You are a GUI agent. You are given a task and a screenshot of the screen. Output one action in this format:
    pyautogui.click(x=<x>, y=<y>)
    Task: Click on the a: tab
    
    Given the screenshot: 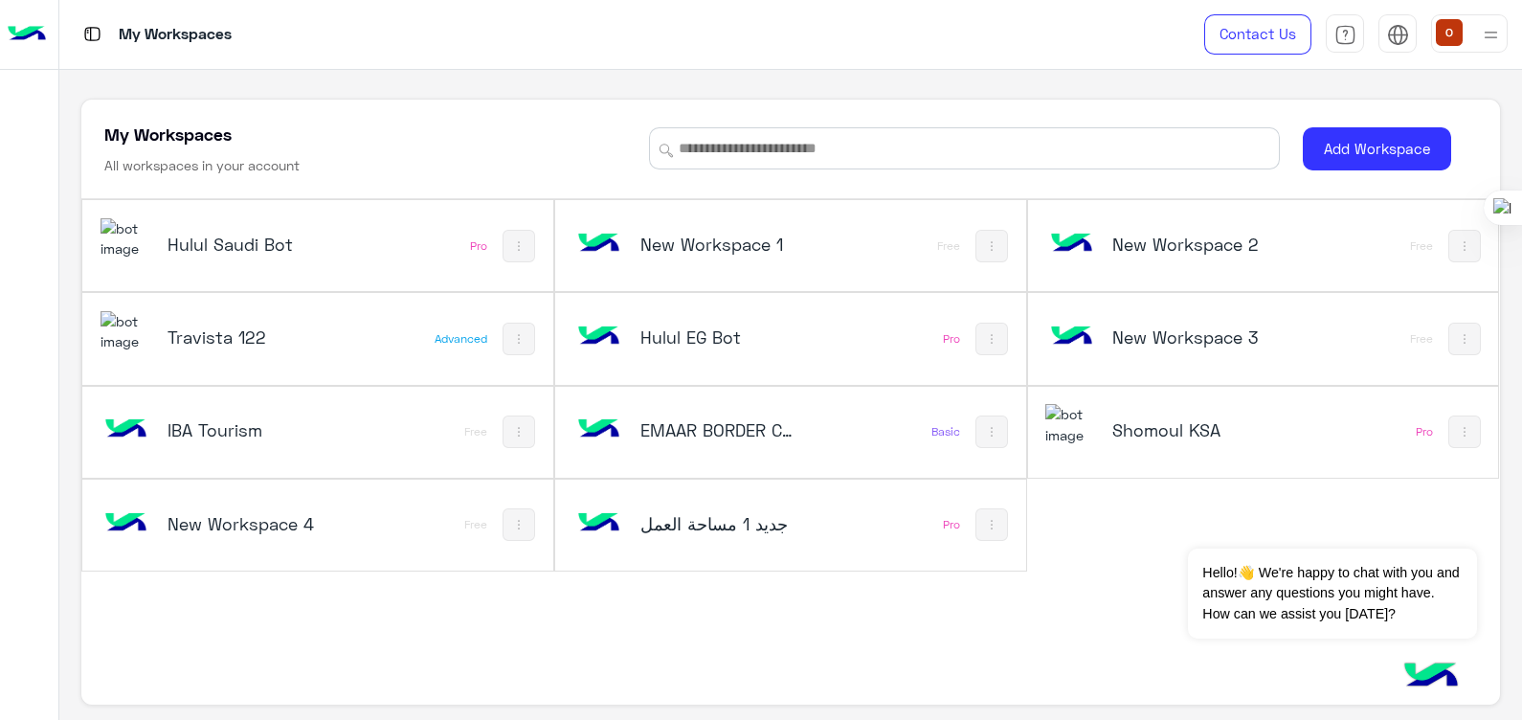 What is the action you would take?
    pyautogui.click(x=1345, y=34)
    